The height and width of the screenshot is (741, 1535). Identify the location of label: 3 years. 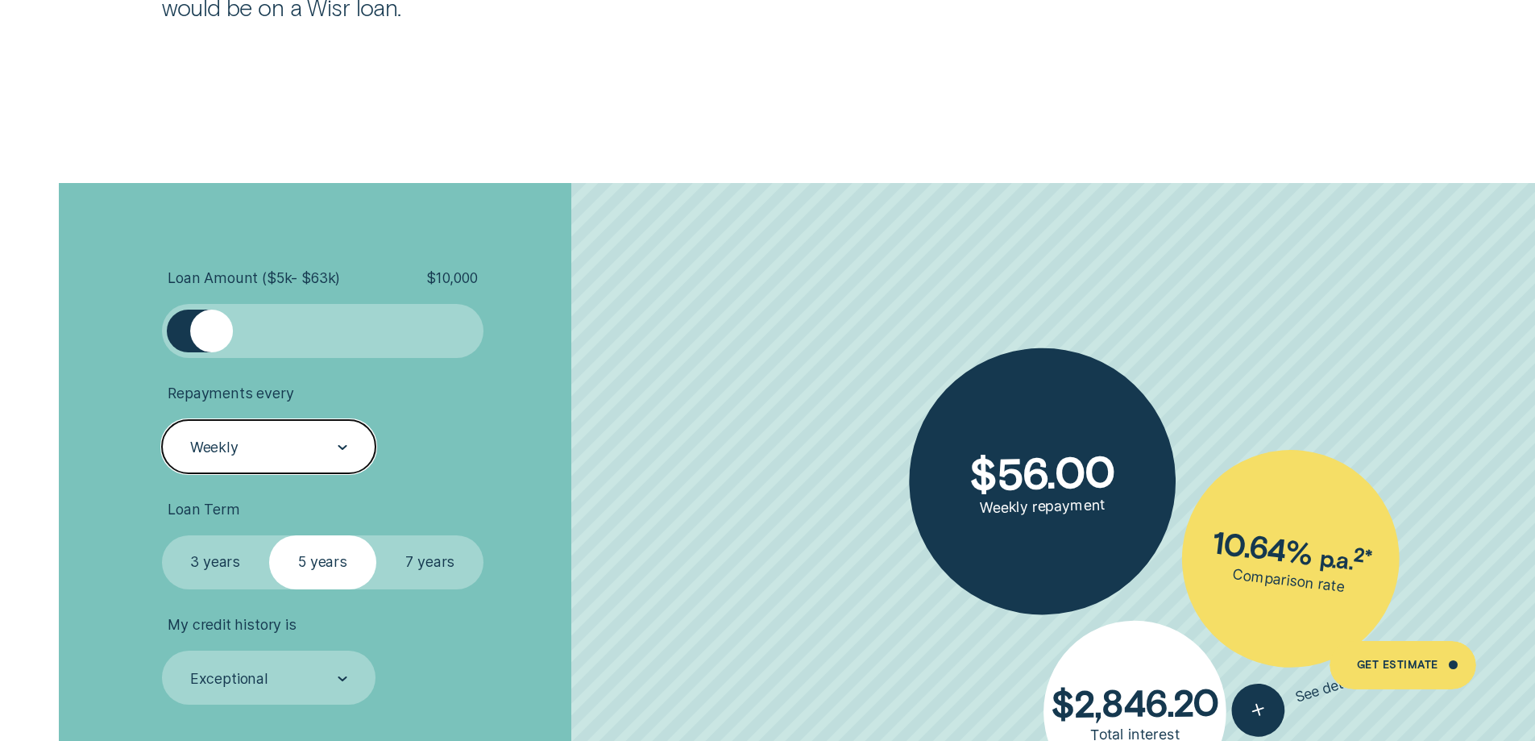
(215, 562).